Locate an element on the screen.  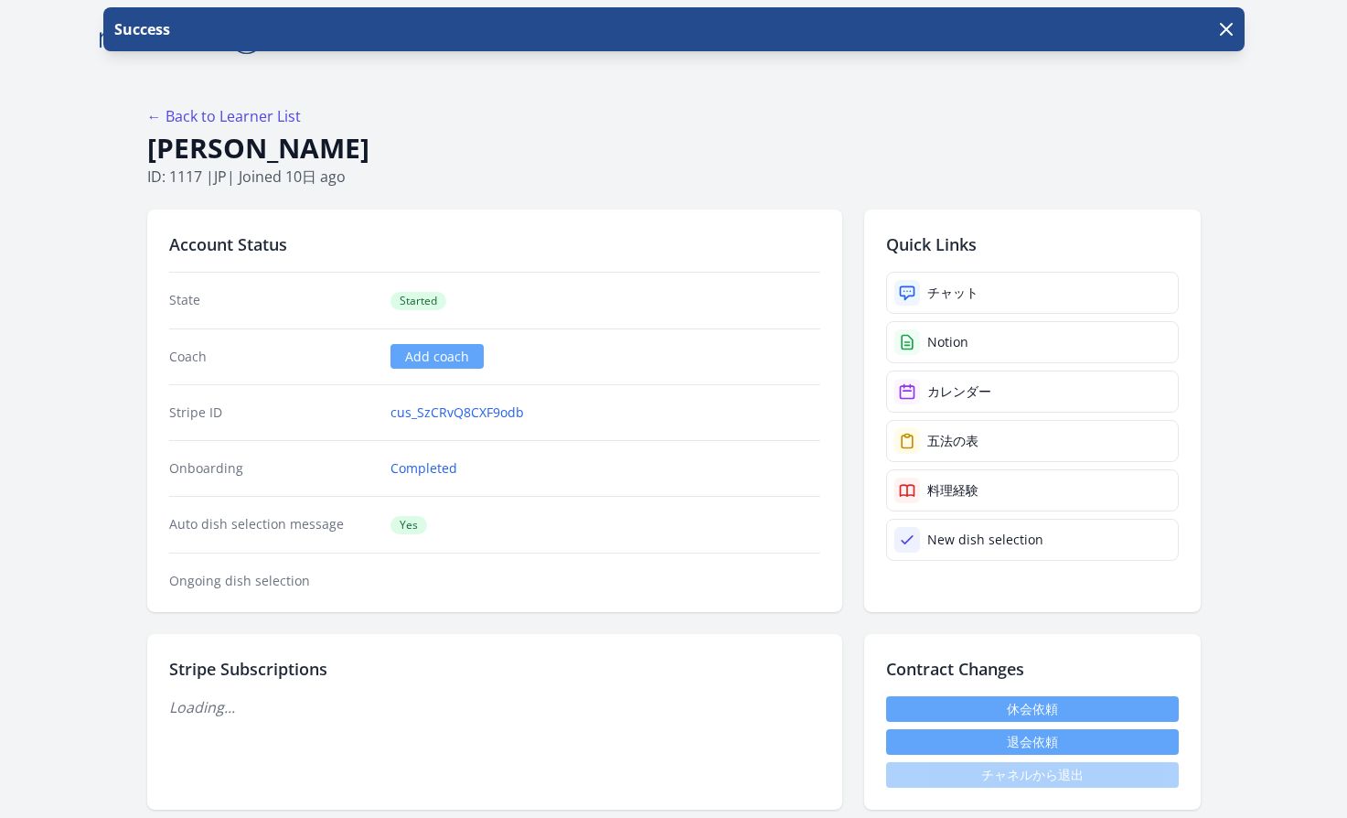
a: Add coach is located at coordinates (437, 356).